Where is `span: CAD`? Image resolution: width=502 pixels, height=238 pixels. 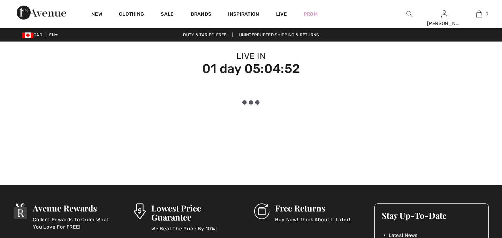 span: CAD is located at coordinates (33, 35).